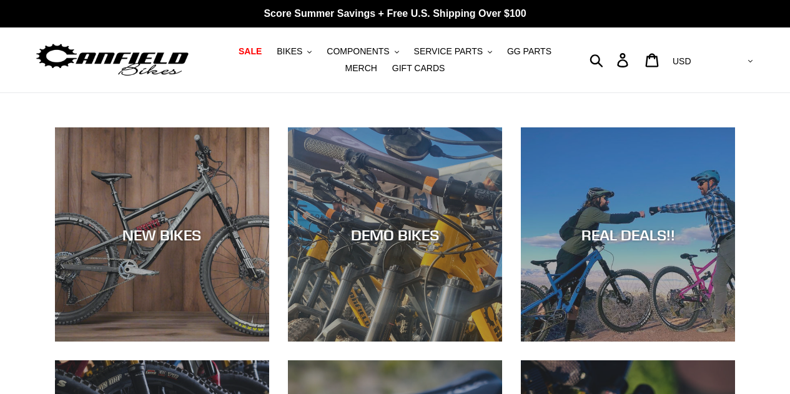 This screenshot has width=790, height=394. What do you see at coordinates (358, 51) in the screenshot?
I see `span: COMPONENTS` at bounding box center [358, 51].